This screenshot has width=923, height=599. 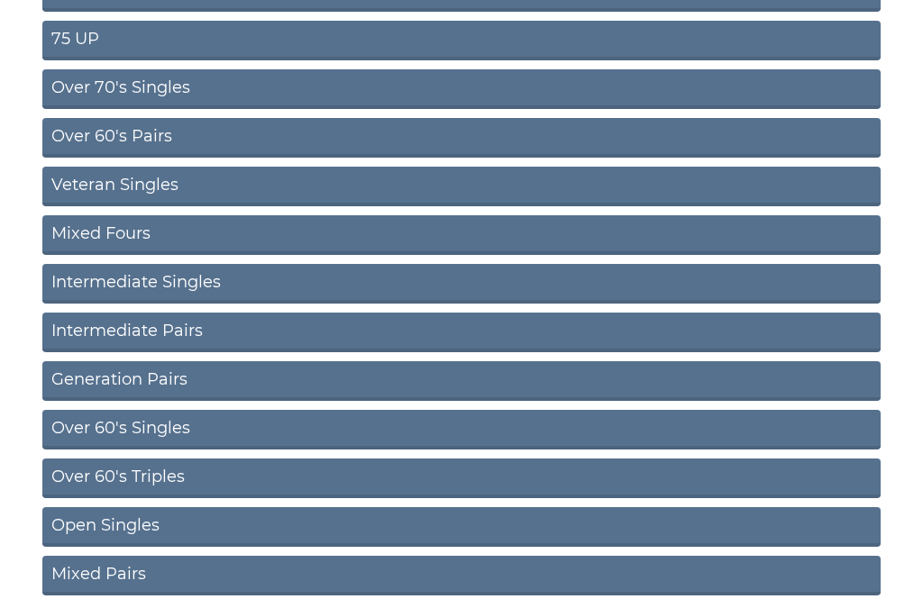 I want to click on a: Over 60's Triples, so click(x=461, y=479).